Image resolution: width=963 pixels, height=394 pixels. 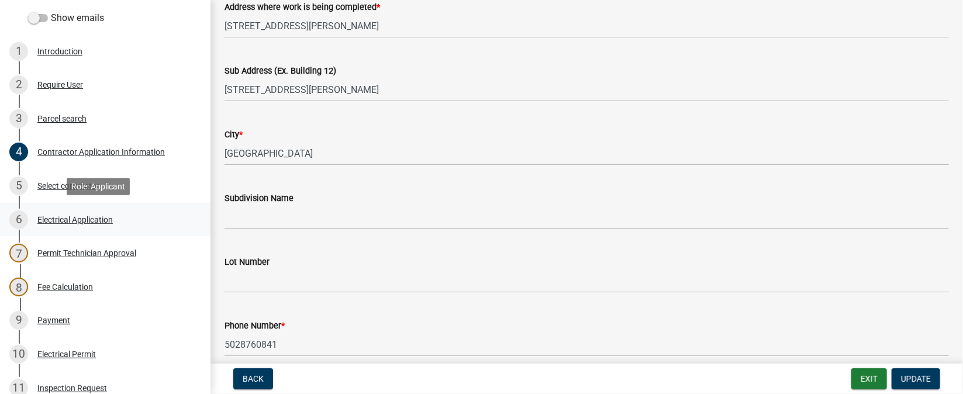 What do you see at coordinates (19, 51) in the screenshot?
I see `div: 1` at bounding box center [19, 51].